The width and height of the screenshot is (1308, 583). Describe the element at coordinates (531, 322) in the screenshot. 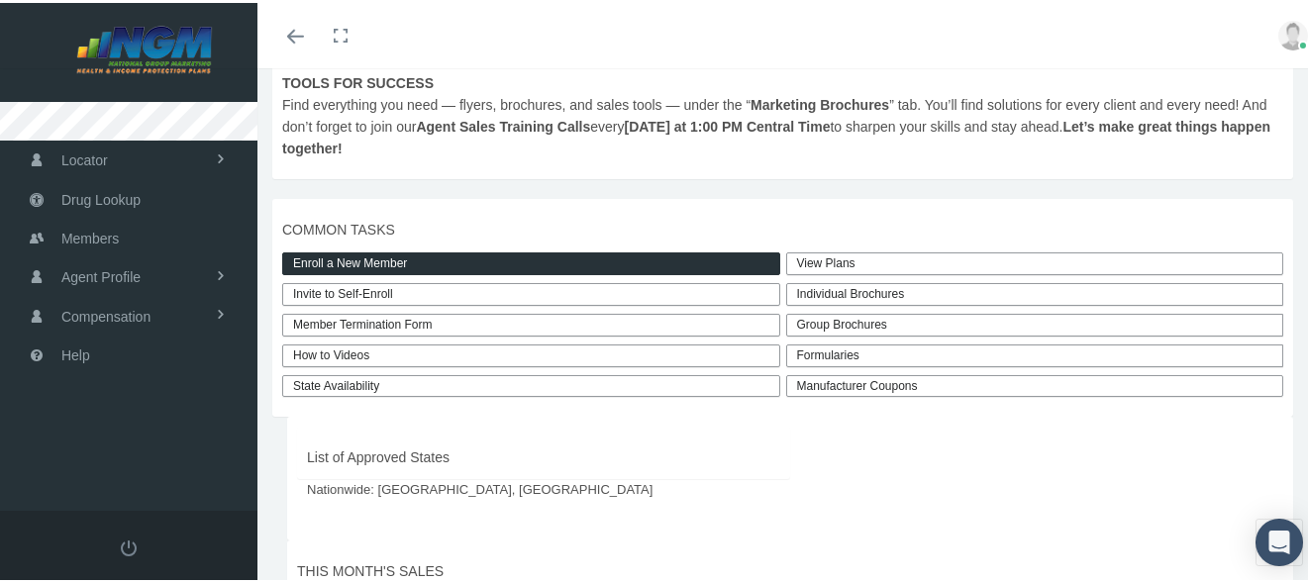

I see `a: Member Termination Form` at that location.